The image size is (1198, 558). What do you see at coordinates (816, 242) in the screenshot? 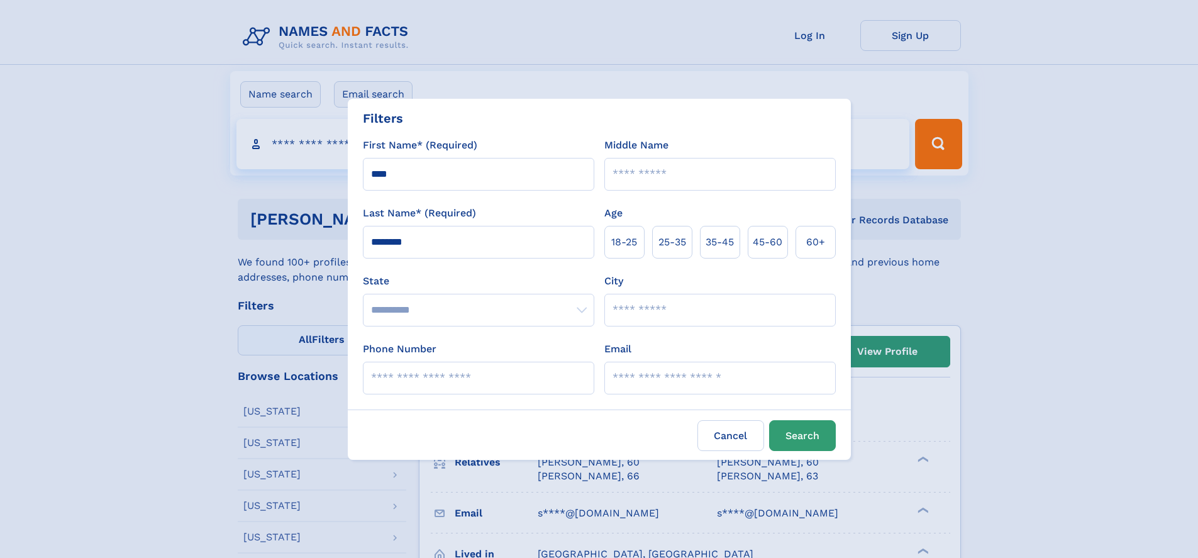
I see `span: 60+` at bounding box center [816, 242].